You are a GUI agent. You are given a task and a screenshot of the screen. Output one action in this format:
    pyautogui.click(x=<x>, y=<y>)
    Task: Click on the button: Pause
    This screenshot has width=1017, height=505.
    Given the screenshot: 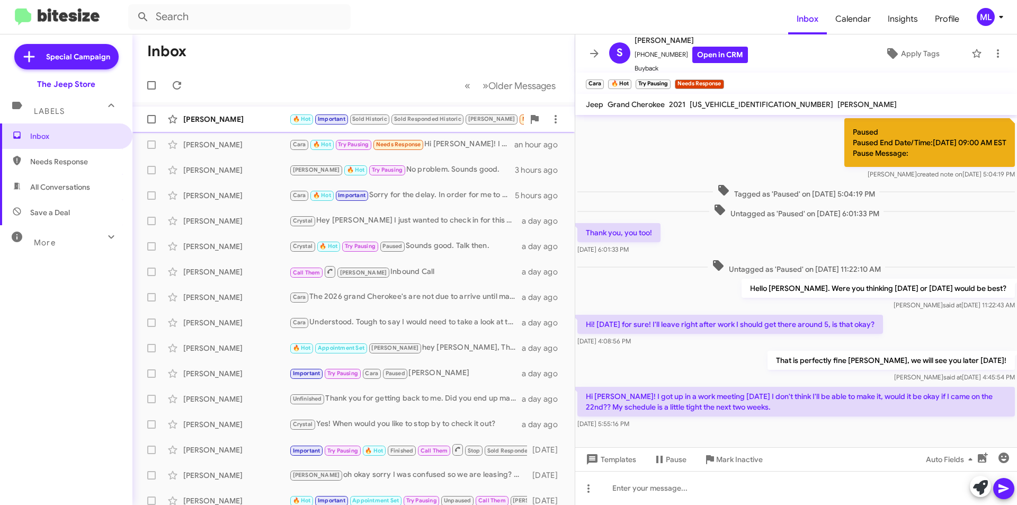 What is the action you would take?
    pyautogui.click(x=669, y=459)
    